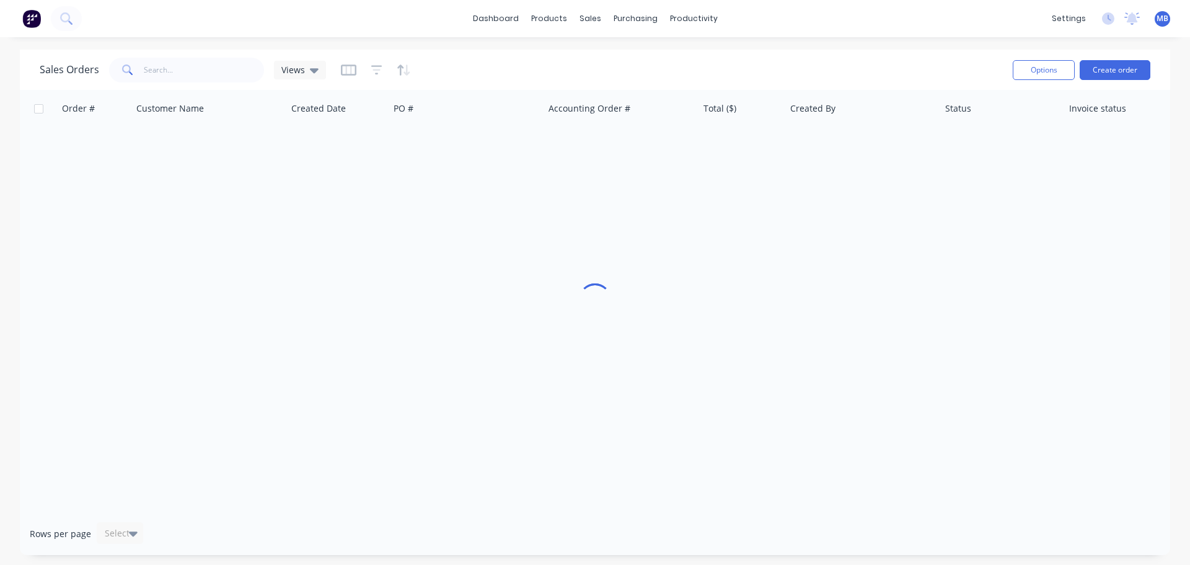  What do you see at coordinates (78, 109) in the screenshot?
I see `div: Order #` at bounding box center [78, 109].